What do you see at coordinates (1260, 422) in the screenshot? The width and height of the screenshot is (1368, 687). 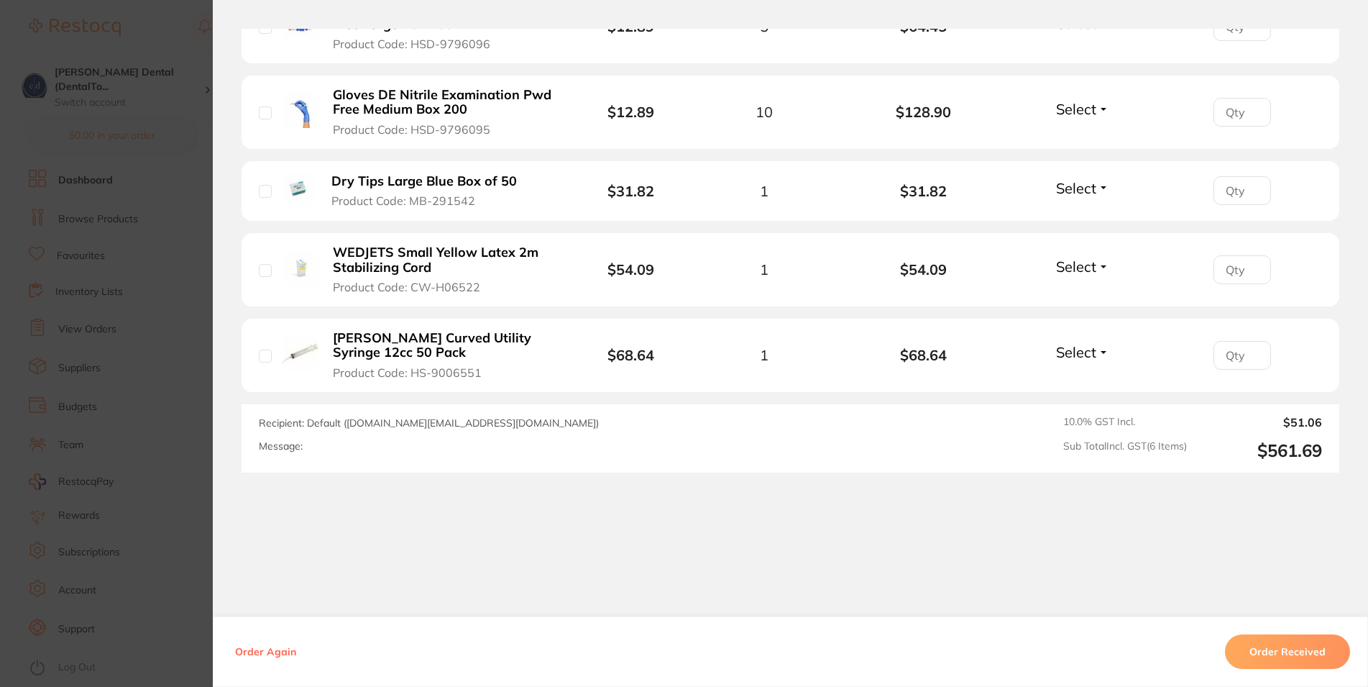 I see `output: $51.06` at bounding box center [1260, 422].